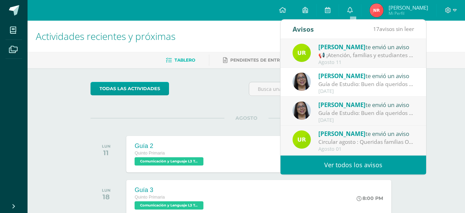 The width and height of the screenshot is (465, 213). I want to click on a: todas las Actividades, so click(130, 88).